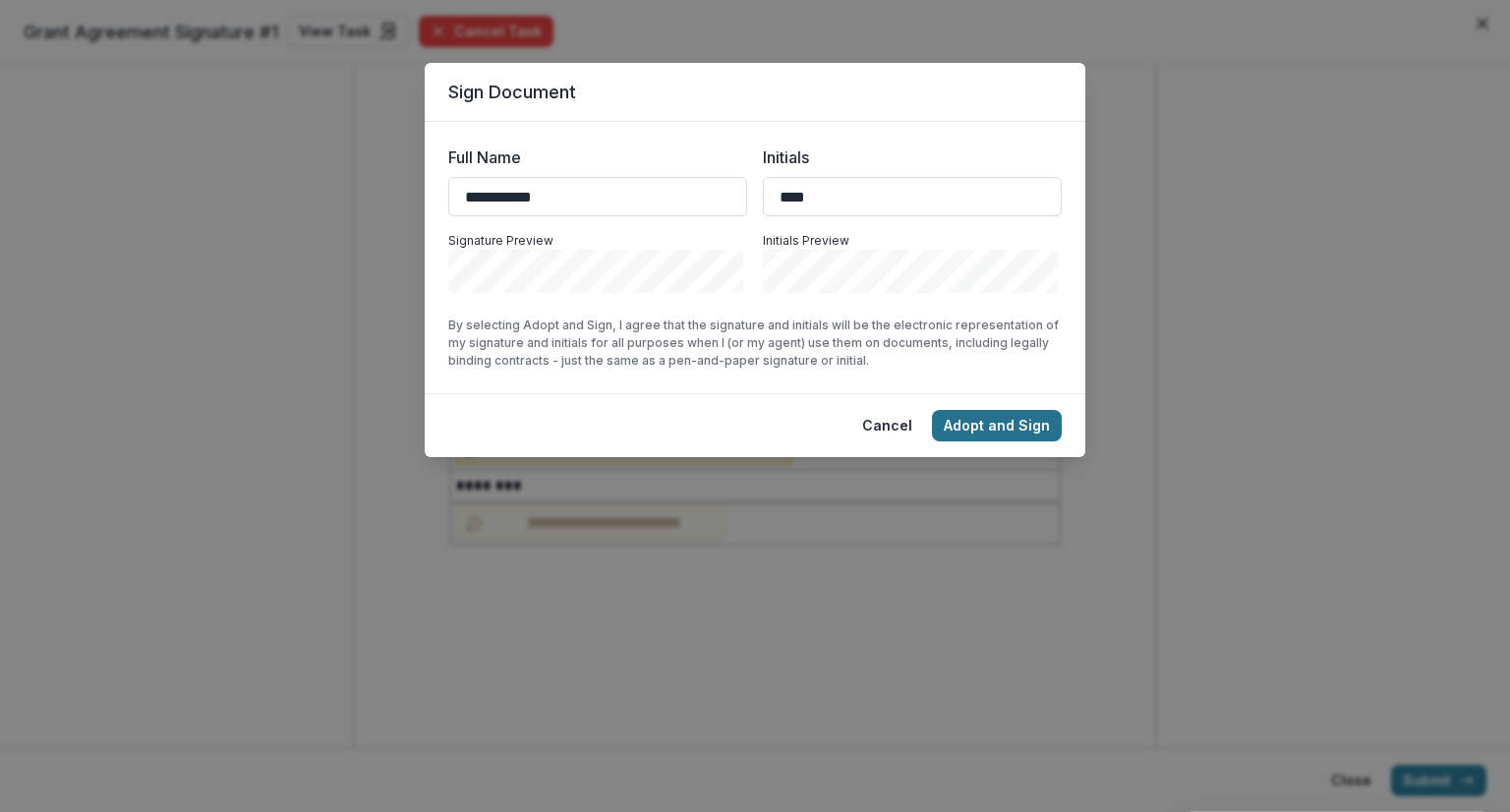 Image resolution: width=1510 pixels, height=812 pixels. Describe the element at coordinates (913, 241) in the screenshot. I see `p: Initials Preview` at that location.